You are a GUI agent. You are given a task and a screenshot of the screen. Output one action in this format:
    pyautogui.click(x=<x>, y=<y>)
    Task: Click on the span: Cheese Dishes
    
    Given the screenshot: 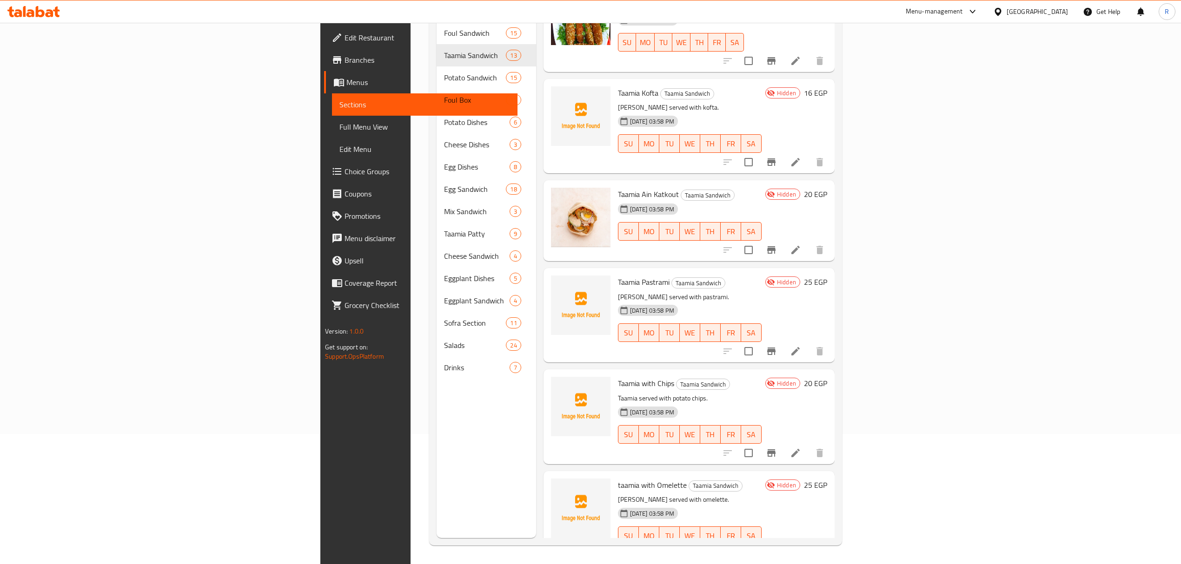 What is the action you would take?
    pyautogui.click(x=477, y=145)
    